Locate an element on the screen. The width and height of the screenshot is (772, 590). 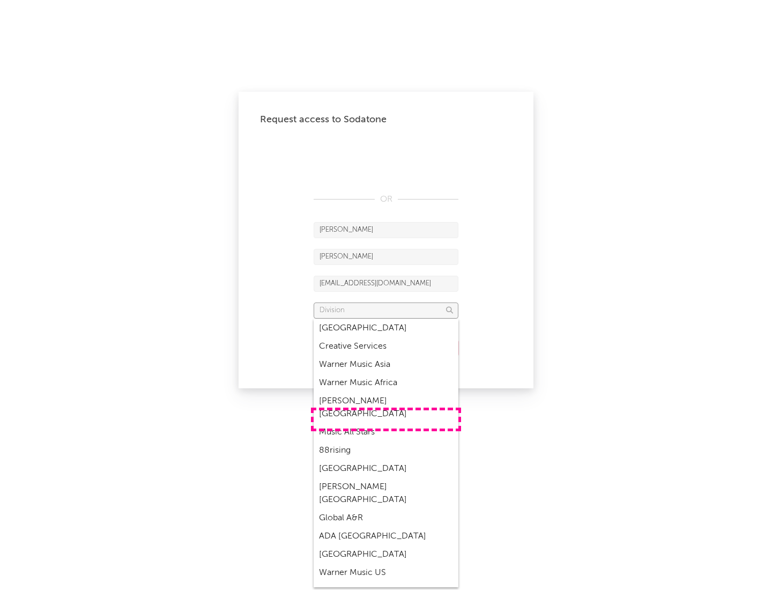
div: Warner Music US is located at coordinates (386, 572).